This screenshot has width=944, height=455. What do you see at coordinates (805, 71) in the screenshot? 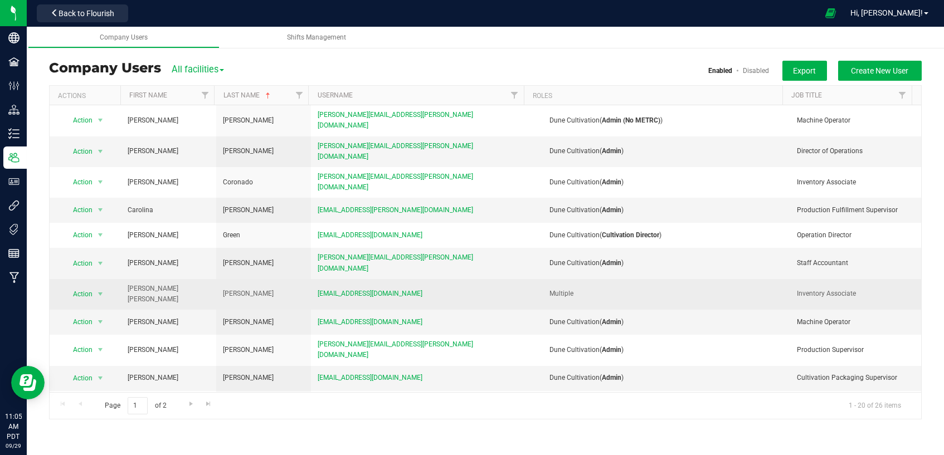
I see `span: Export` at bounding box center [805, 71].